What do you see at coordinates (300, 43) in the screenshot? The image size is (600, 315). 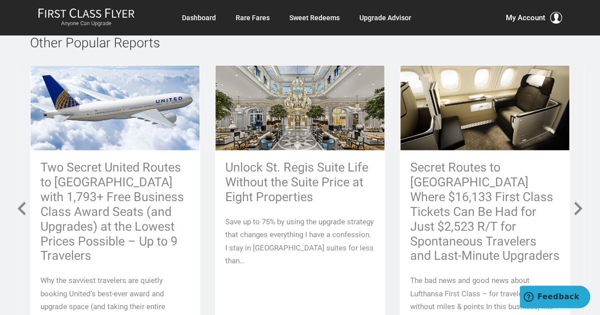 I see `h2: Other Popular Reports` at bounding box center [300, 43].